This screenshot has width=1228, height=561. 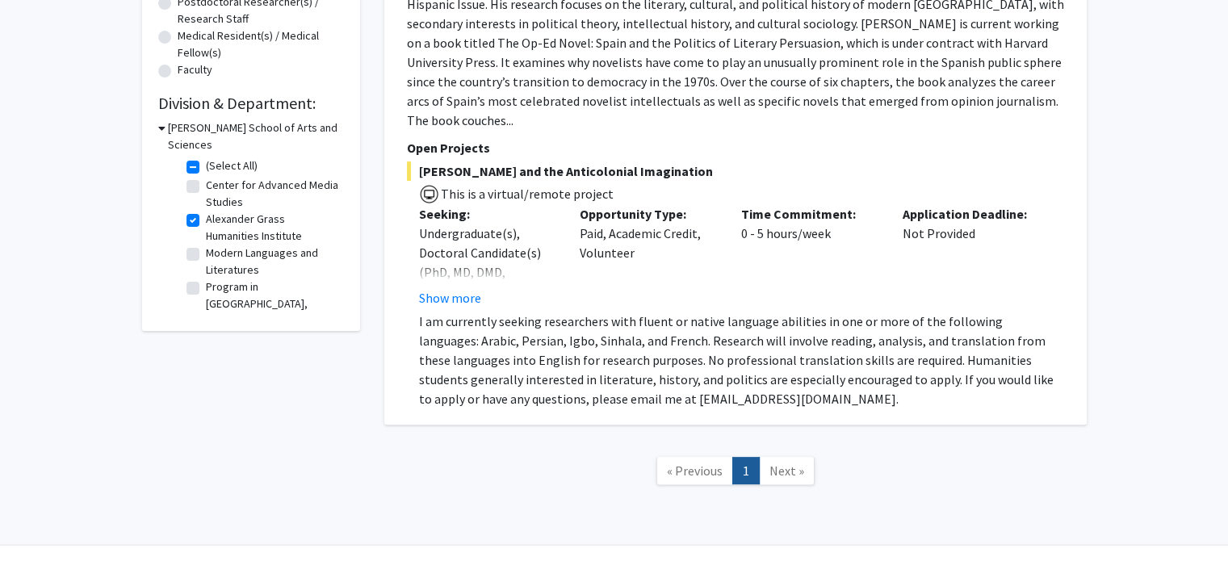 What do you see at coordinates (694, 471) in the screenshot?
I see `a: Previous Page` at bounding box center [694, 471].